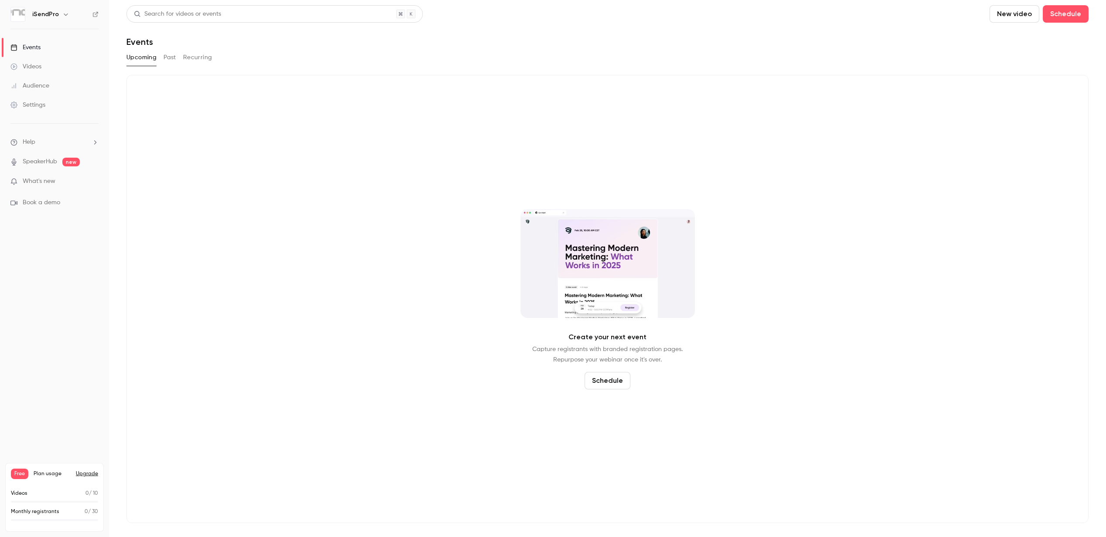  Describe the element at coordinates (19, 494) in the screenshot. I see `p: Videos` at that location.